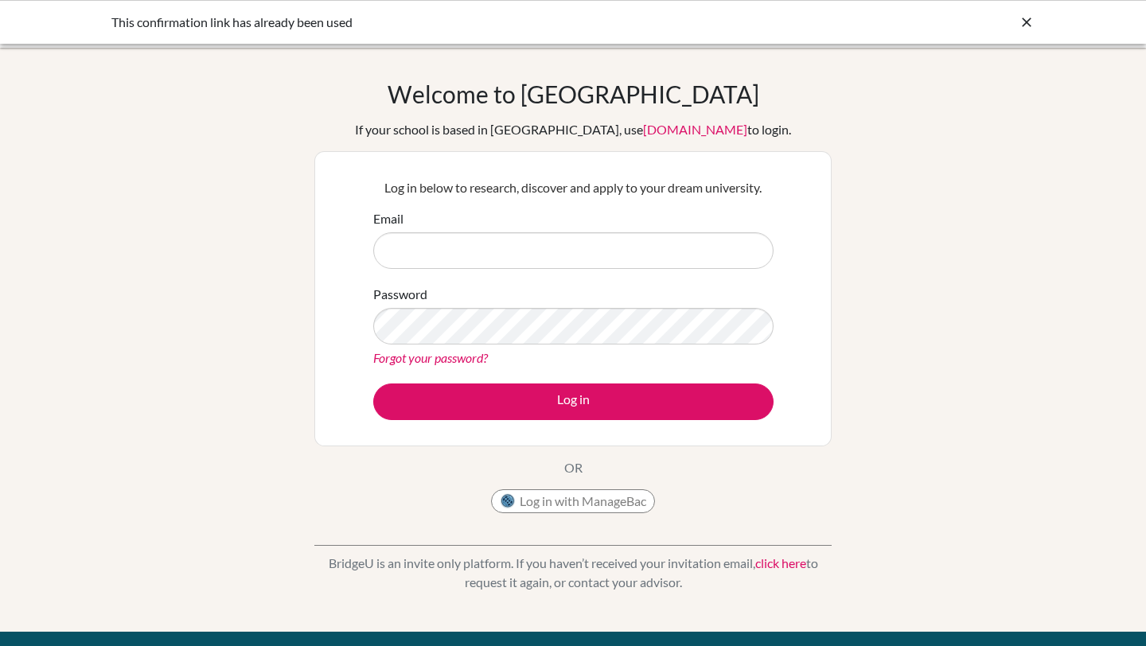  I want to click on p: OR, so click(573, 468).